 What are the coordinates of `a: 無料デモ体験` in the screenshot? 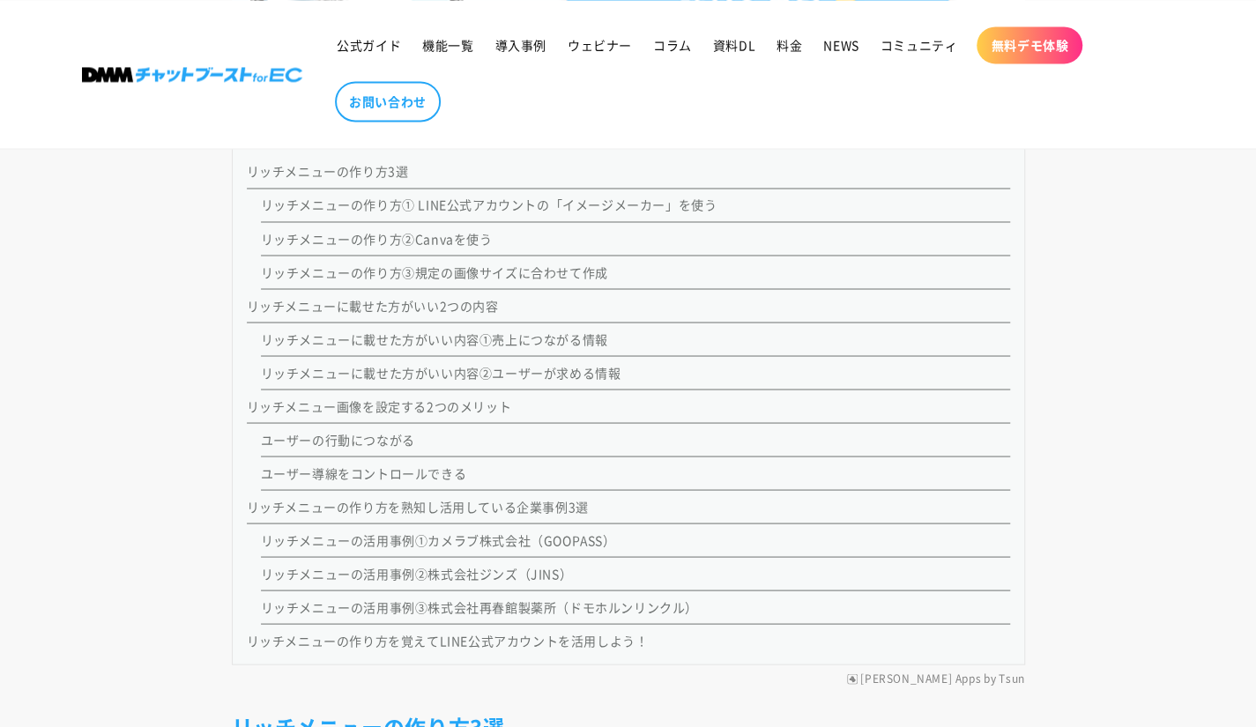 It's located at (1029, 45).